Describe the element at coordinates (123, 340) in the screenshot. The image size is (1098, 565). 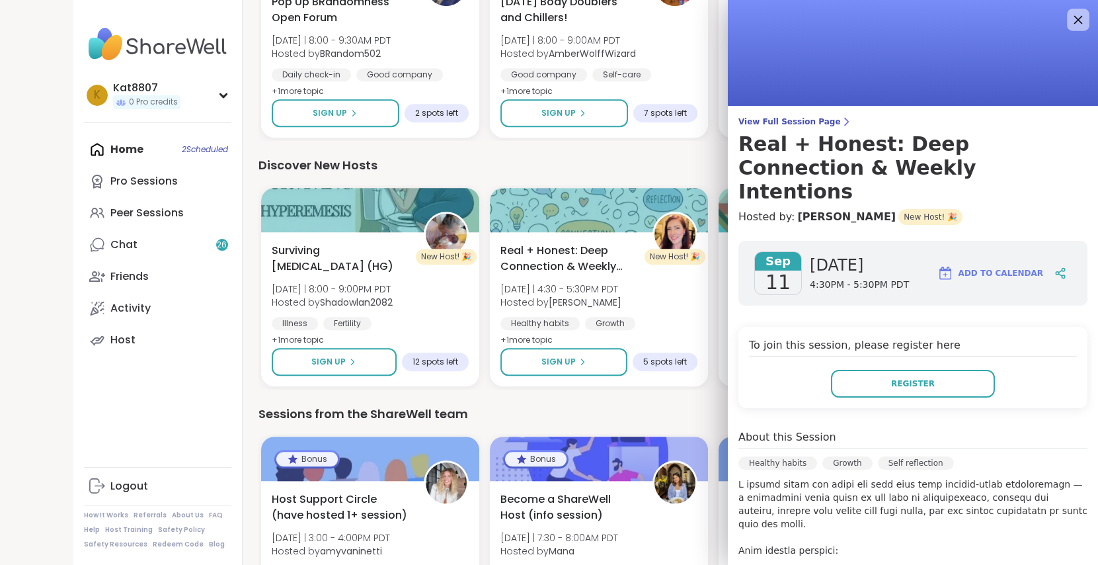
I see `div: Host` at that location.